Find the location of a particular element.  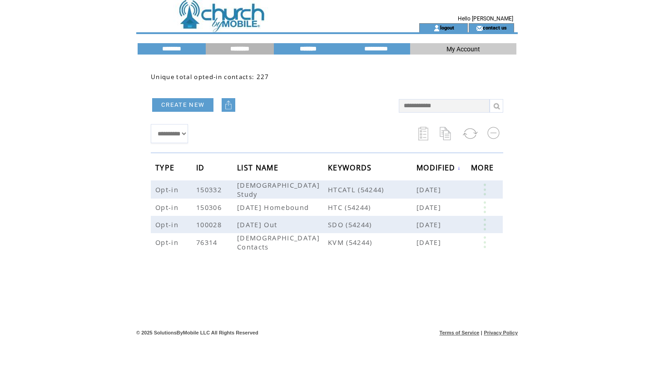

a: LIST NAME is located at coordinates (259, 167).